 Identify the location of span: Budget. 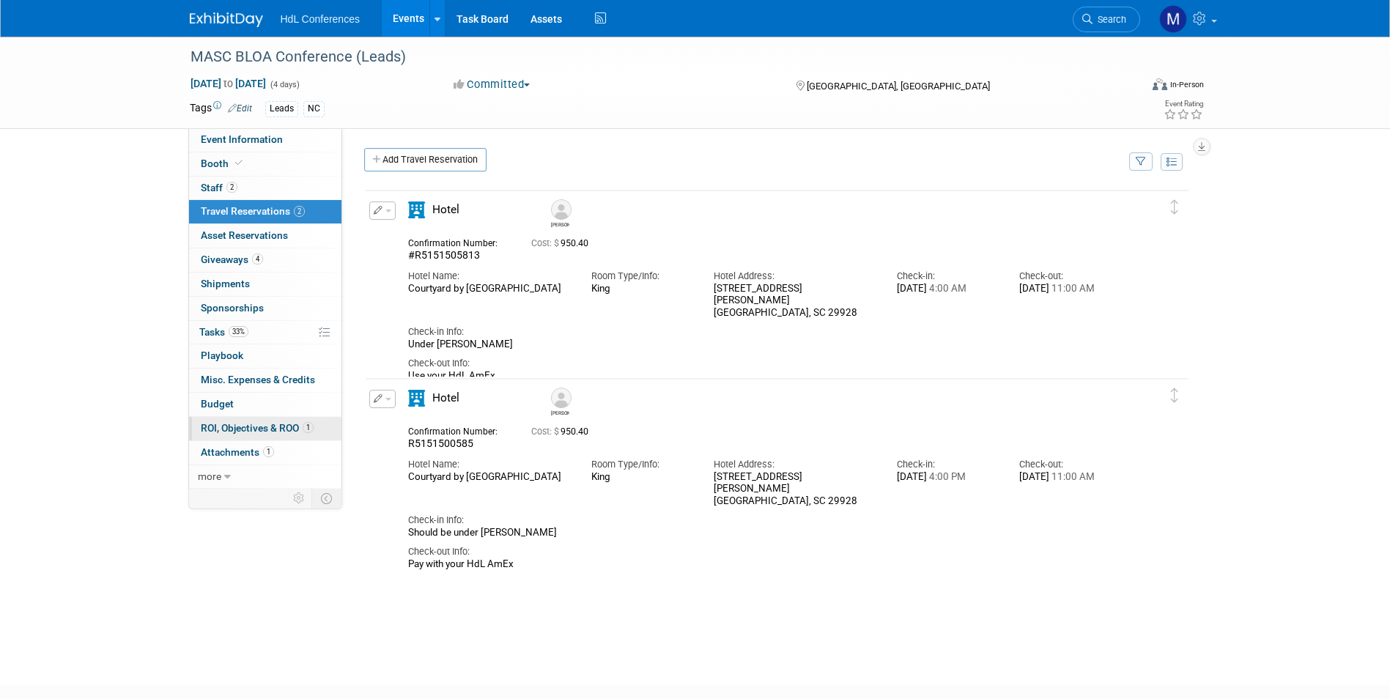
(217, 404).